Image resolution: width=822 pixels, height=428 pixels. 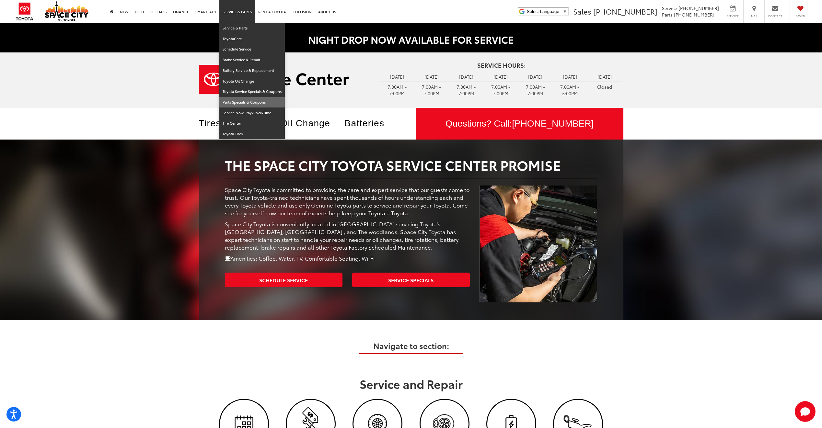 What do you see at coordinates (411, 280) in the screenshot?
I see `a: Service Specials` at bounding box center [411, 280].